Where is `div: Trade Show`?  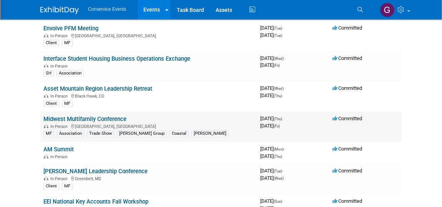 div: Trade Show is located at coordinates (100, 134).